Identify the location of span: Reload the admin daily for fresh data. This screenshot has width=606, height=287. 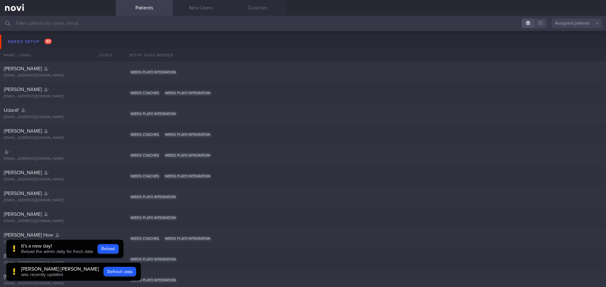
(57, 252).